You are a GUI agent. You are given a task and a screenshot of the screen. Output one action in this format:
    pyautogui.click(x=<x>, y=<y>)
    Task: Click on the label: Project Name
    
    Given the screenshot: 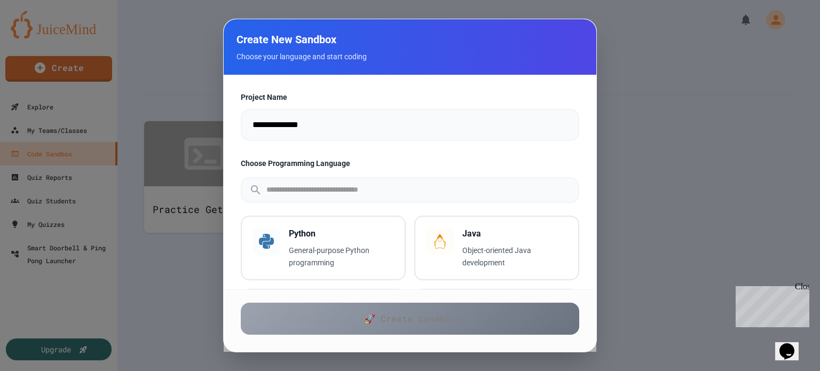 What is the action you would take?
    pyautogui.click(x=410, y=97)
    